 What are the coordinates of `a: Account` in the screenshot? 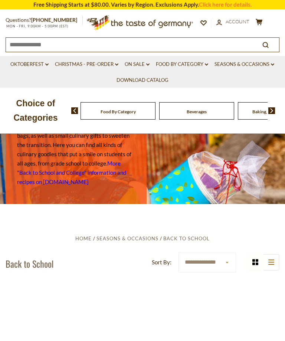 It's located at (232, 22).